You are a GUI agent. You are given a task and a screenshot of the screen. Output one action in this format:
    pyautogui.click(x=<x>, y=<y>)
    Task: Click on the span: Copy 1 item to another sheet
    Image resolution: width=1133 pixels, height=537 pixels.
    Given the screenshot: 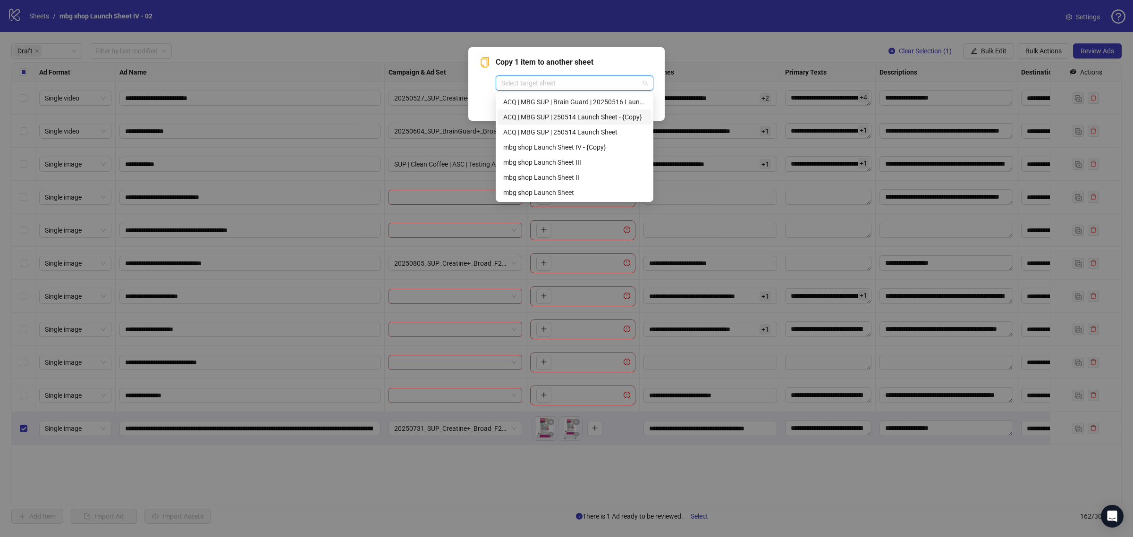 What is the action you would take?
    pyautogui.click(x=575, y=62)
    